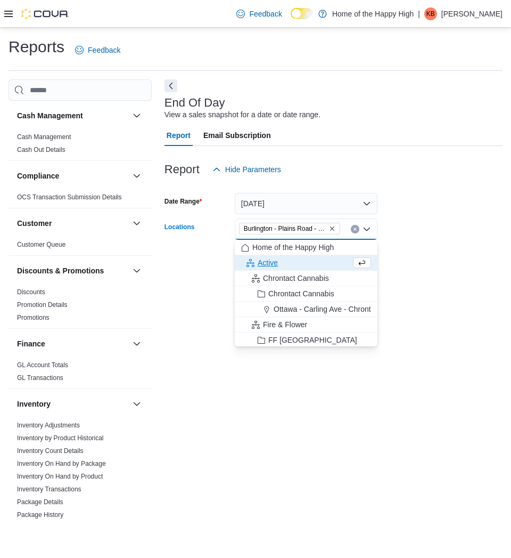 Image resolution: width=511 pixels, height=558 pixels. What do you see at coordinates (33, 318) in the screenshot?
I see `span: Promotions` at bounding box center [33, 318].